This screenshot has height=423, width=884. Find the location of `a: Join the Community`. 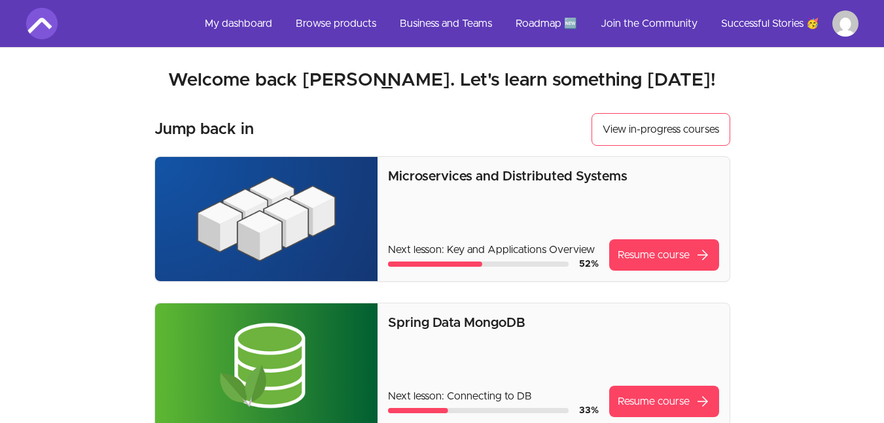

a: Join the Community is located at coordinates (649, 24).